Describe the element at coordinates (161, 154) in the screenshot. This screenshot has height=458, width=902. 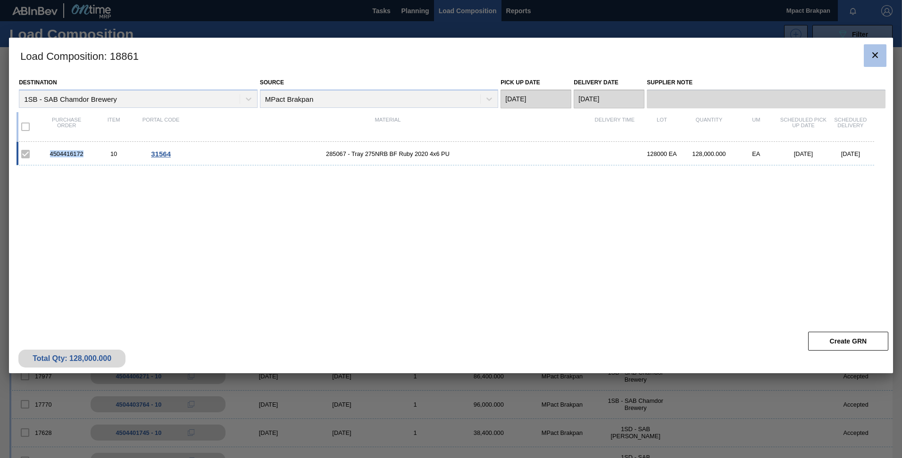
I see `span: 31564` at that location.